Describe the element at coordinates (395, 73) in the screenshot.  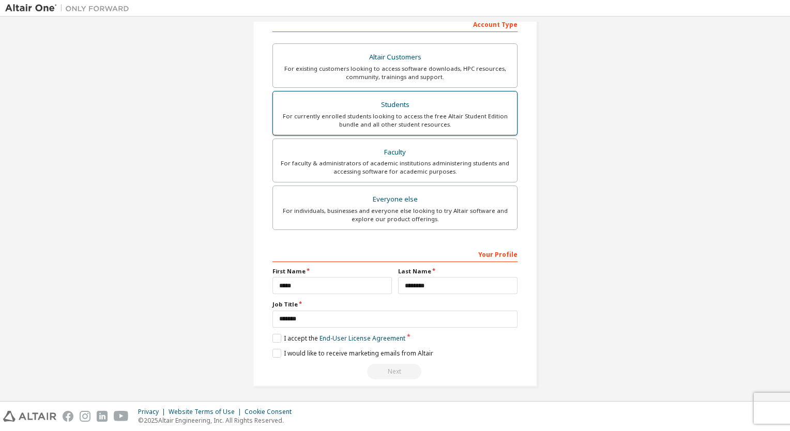
I see `div: For existing customers looking to access software downloads, HPC resources, community, trainings ...` at that location.